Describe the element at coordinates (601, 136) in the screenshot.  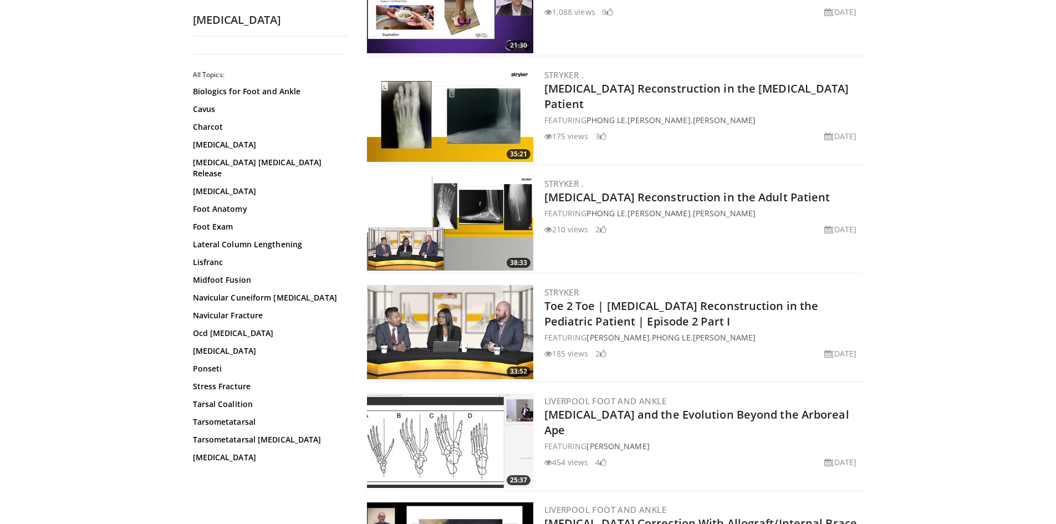
I see `li: 3` at that location.